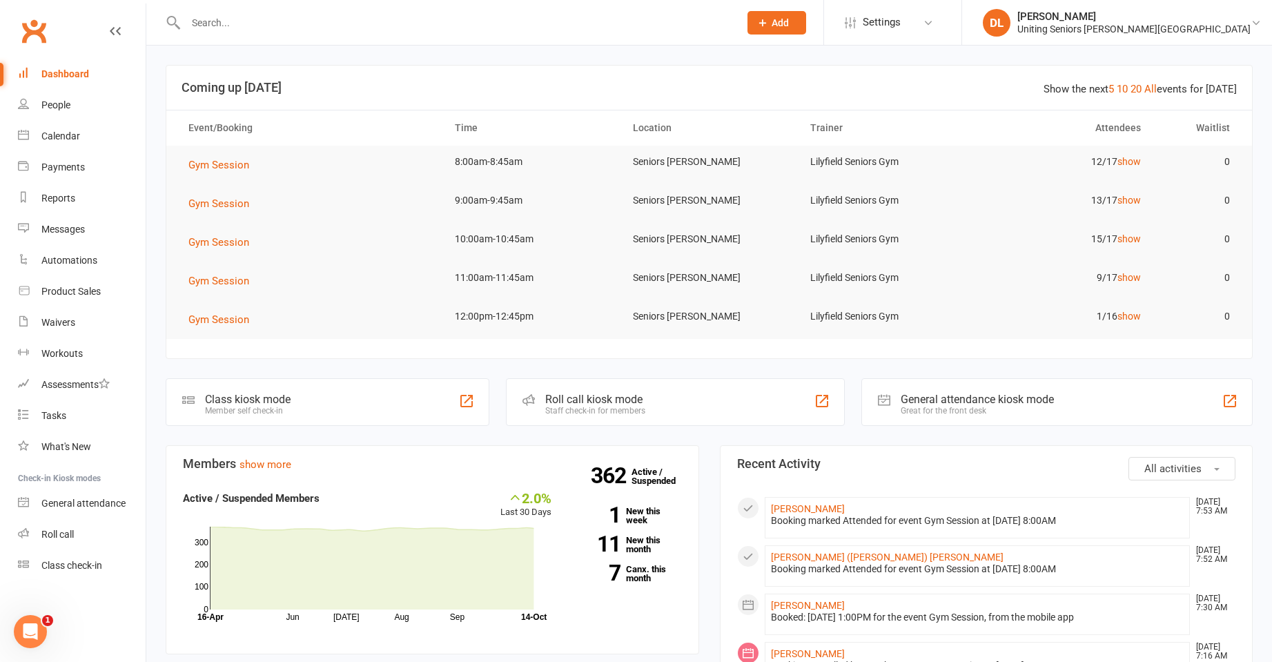  I want to click on th: Location, so click(709, 128).